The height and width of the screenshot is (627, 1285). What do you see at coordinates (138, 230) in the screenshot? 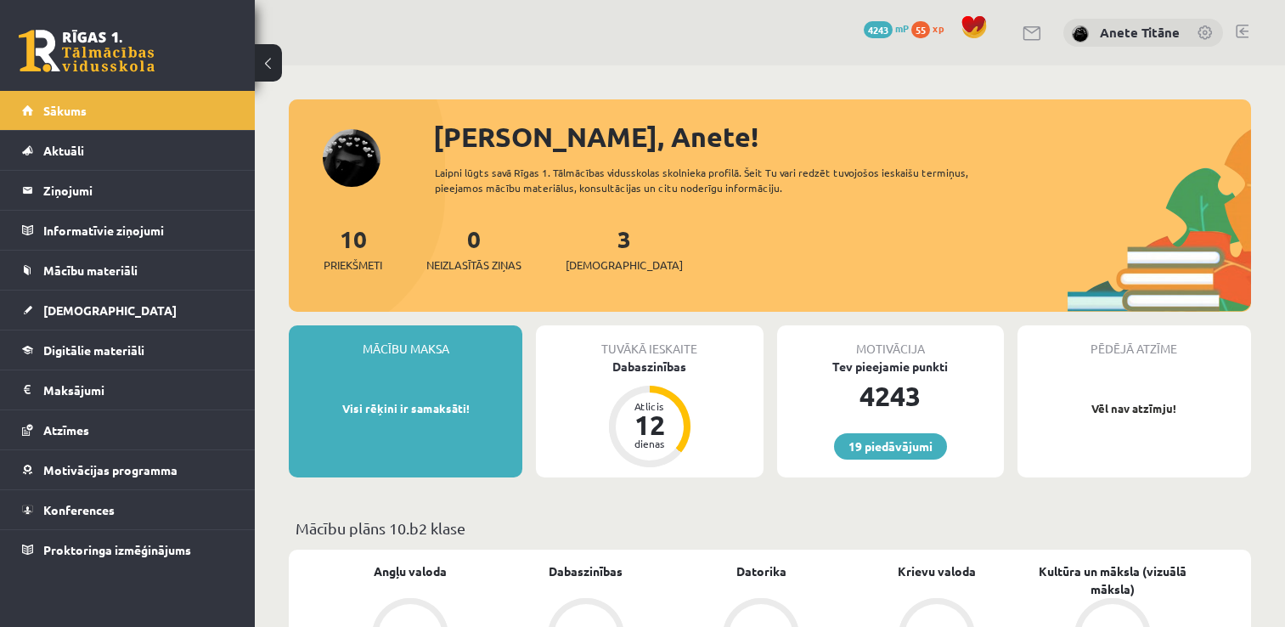
I see `legend: Informatīvie ziņojumi` at bounding box center [138, 230].